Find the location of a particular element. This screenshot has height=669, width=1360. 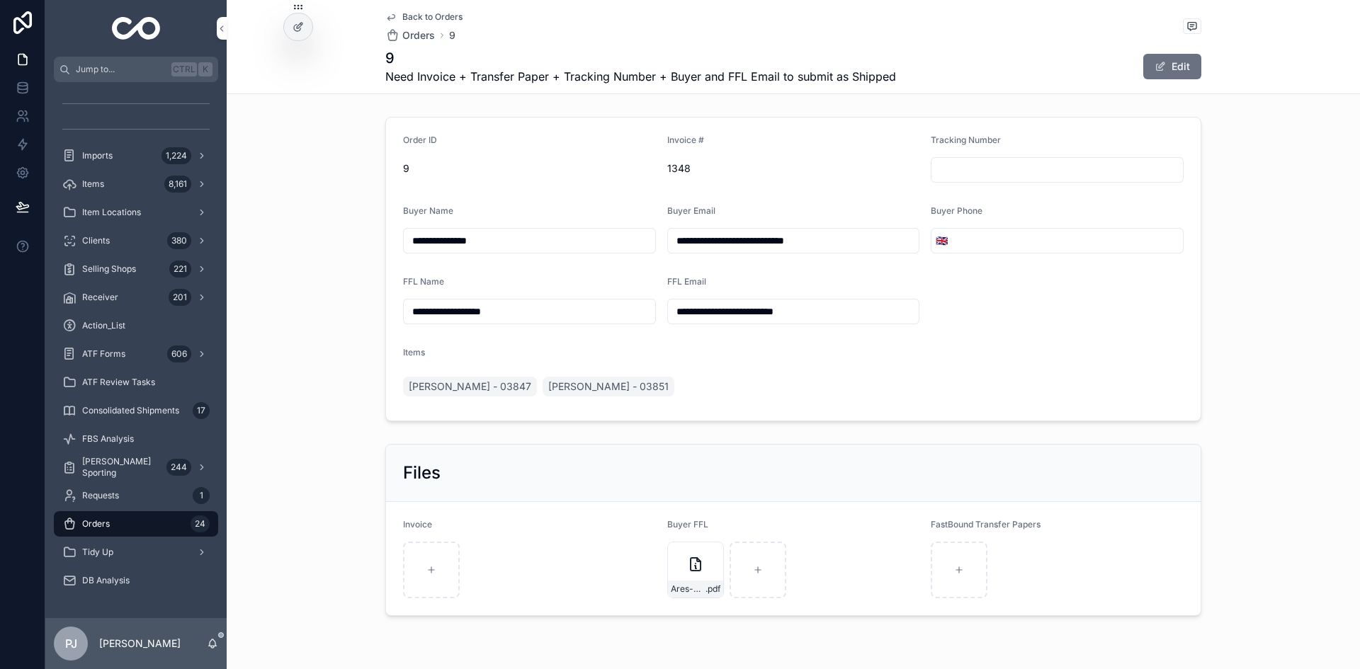

span: Buyer Phone is located at coordinates (956, 210).